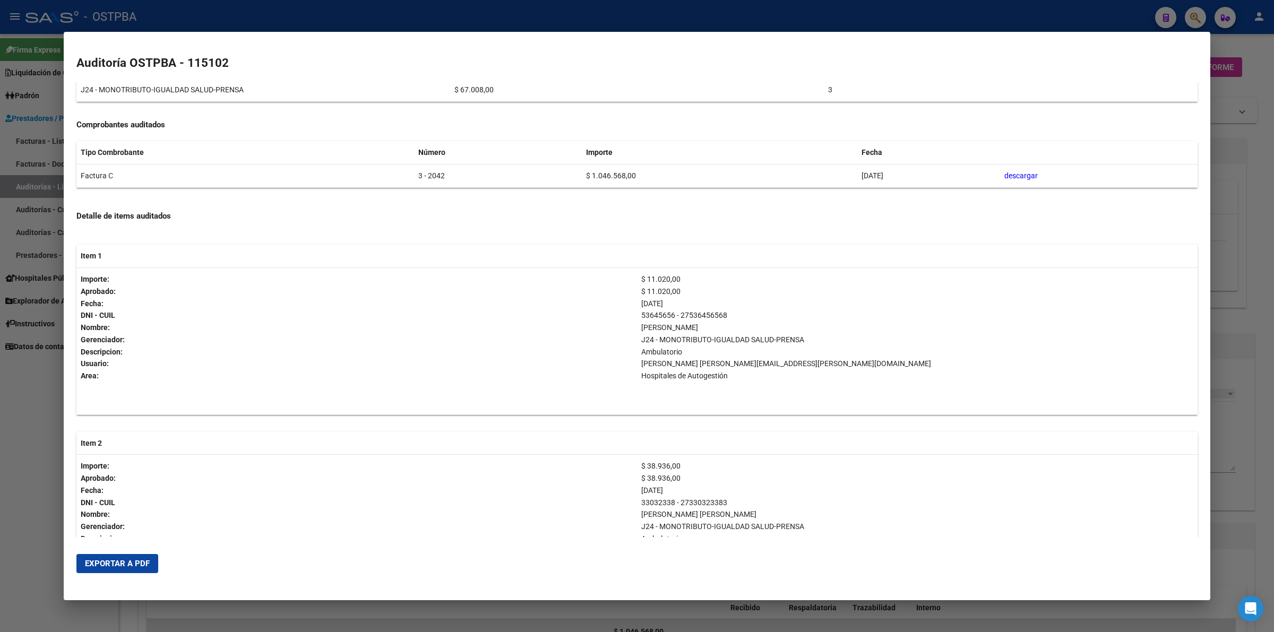 The width and height of the screenshot is (1274, 632). Describe the element at coordinates (719, 152) in the screenshot. I see `th: Importe` at that location.